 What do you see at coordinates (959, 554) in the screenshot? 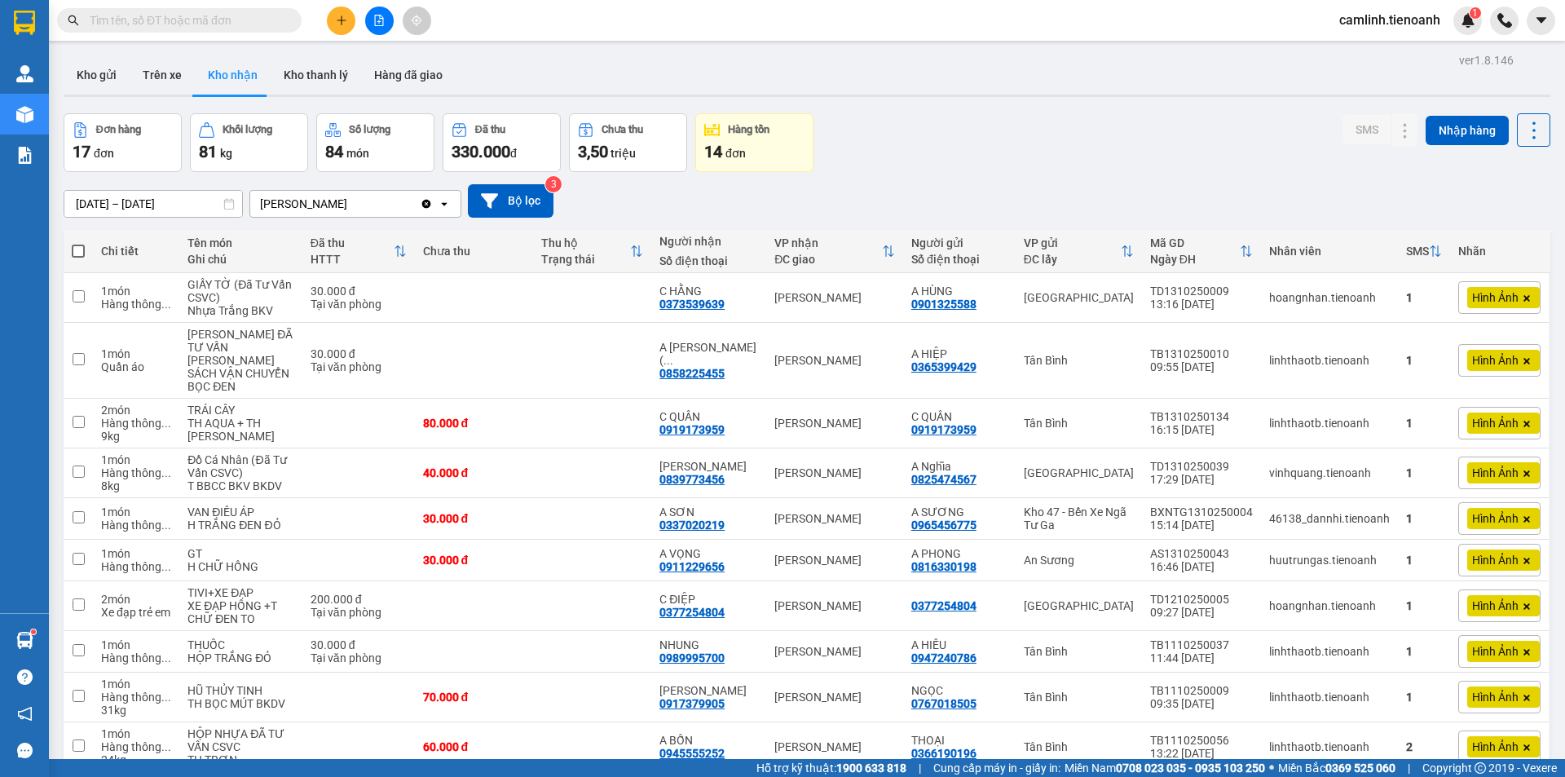
I see `div: A PHONG` at bounding box center [959, 554].